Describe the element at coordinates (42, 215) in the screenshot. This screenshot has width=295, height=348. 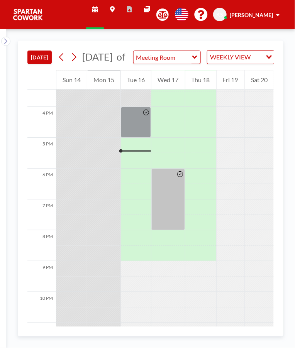
I see `div: 7 PM` at that location.